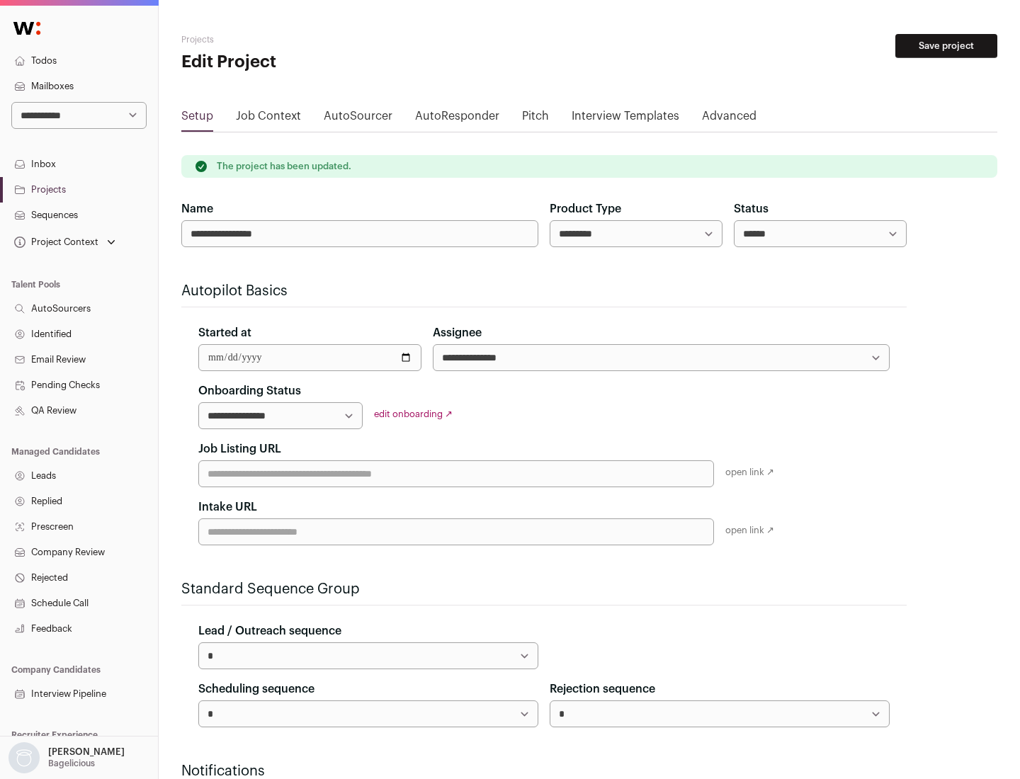 Image resolution: width=1020 pixels, height=779 pixels. I want to click on p: The project has been updated., so click(284, 167).